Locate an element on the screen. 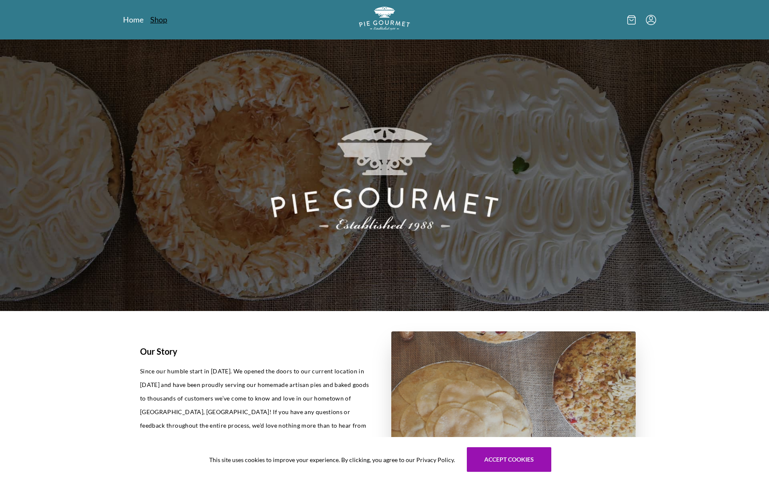 This screenshot has width=769, height=482. img: logo is located at coordinates (384, 18).